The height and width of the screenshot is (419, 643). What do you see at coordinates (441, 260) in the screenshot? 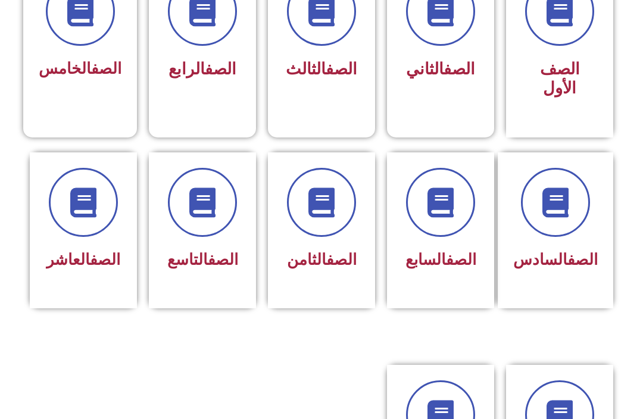
I see `span: السابع` at bounding box center [441, 260].